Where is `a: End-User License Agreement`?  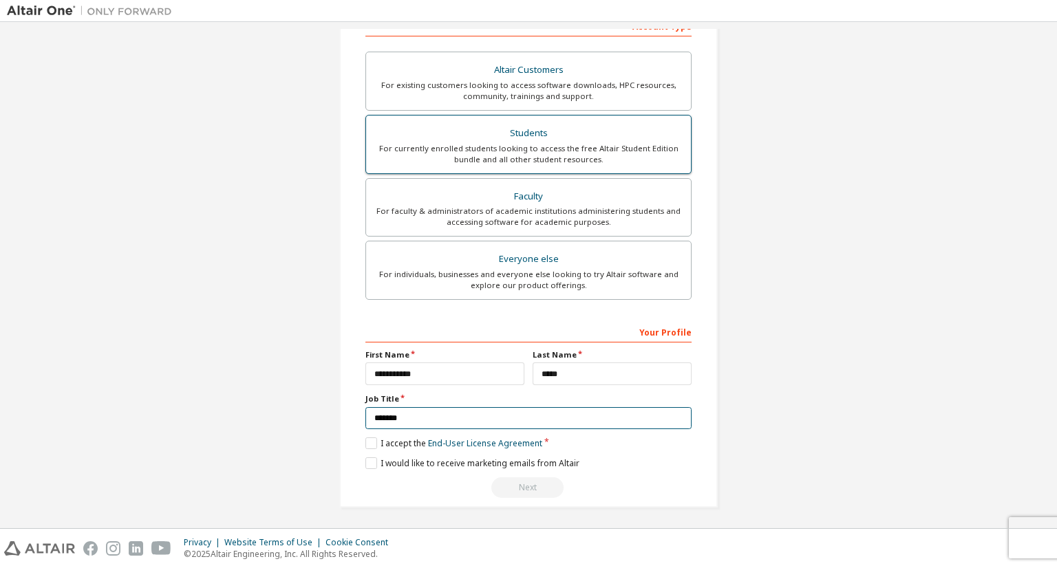 a: End-User License Agreement is located at coordinates (485, 443).